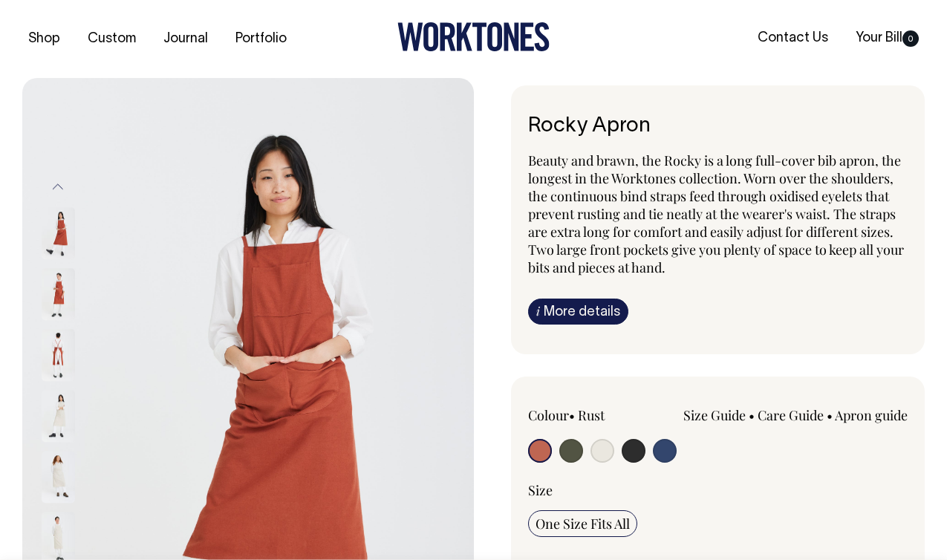 This screenshot has height=560, width=947. What do you see at coordinates (718, 126) in the screenshot?
I see `h6: Rocky Apron` at bounding box center [718, 126].